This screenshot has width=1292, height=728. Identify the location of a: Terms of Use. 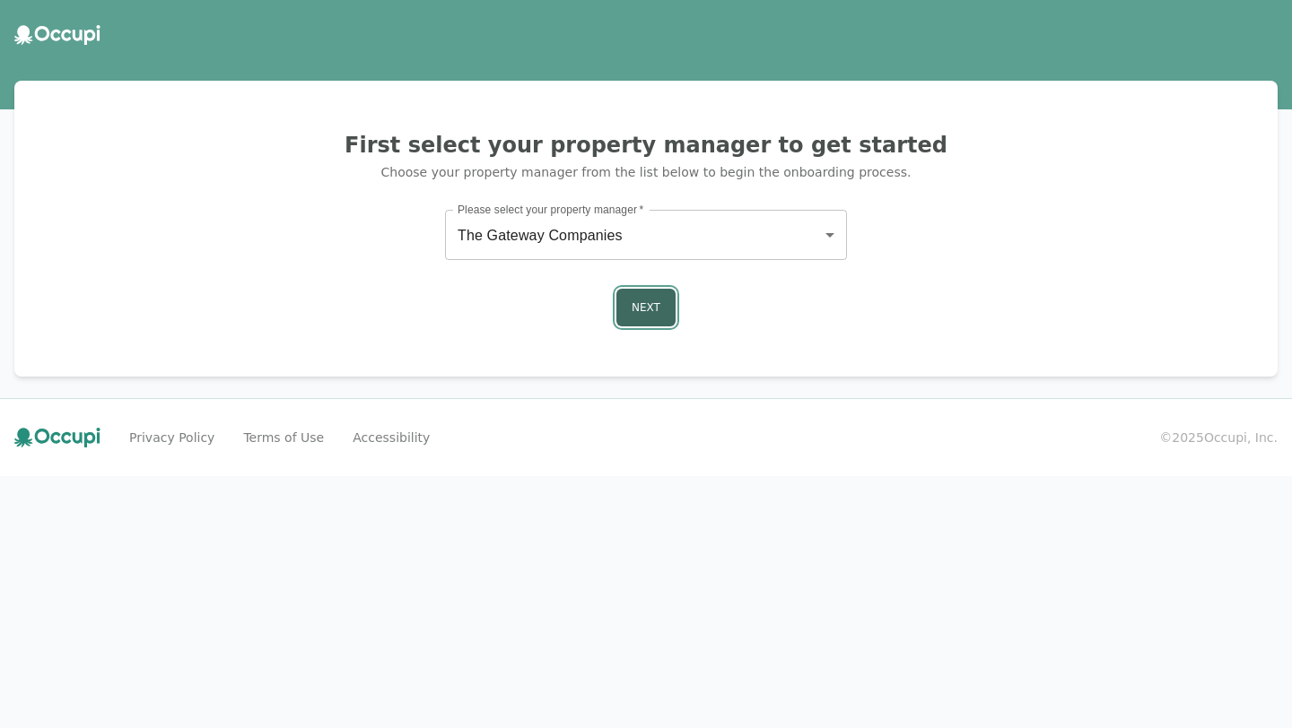
(283, 438).